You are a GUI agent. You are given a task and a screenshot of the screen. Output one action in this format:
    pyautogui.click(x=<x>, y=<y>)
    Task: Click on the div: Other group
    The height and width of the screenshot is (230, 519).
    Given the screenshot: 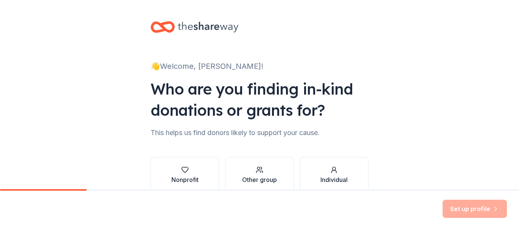 What is the action you would take?
    pyautogui.click(x=260, y=180)
    